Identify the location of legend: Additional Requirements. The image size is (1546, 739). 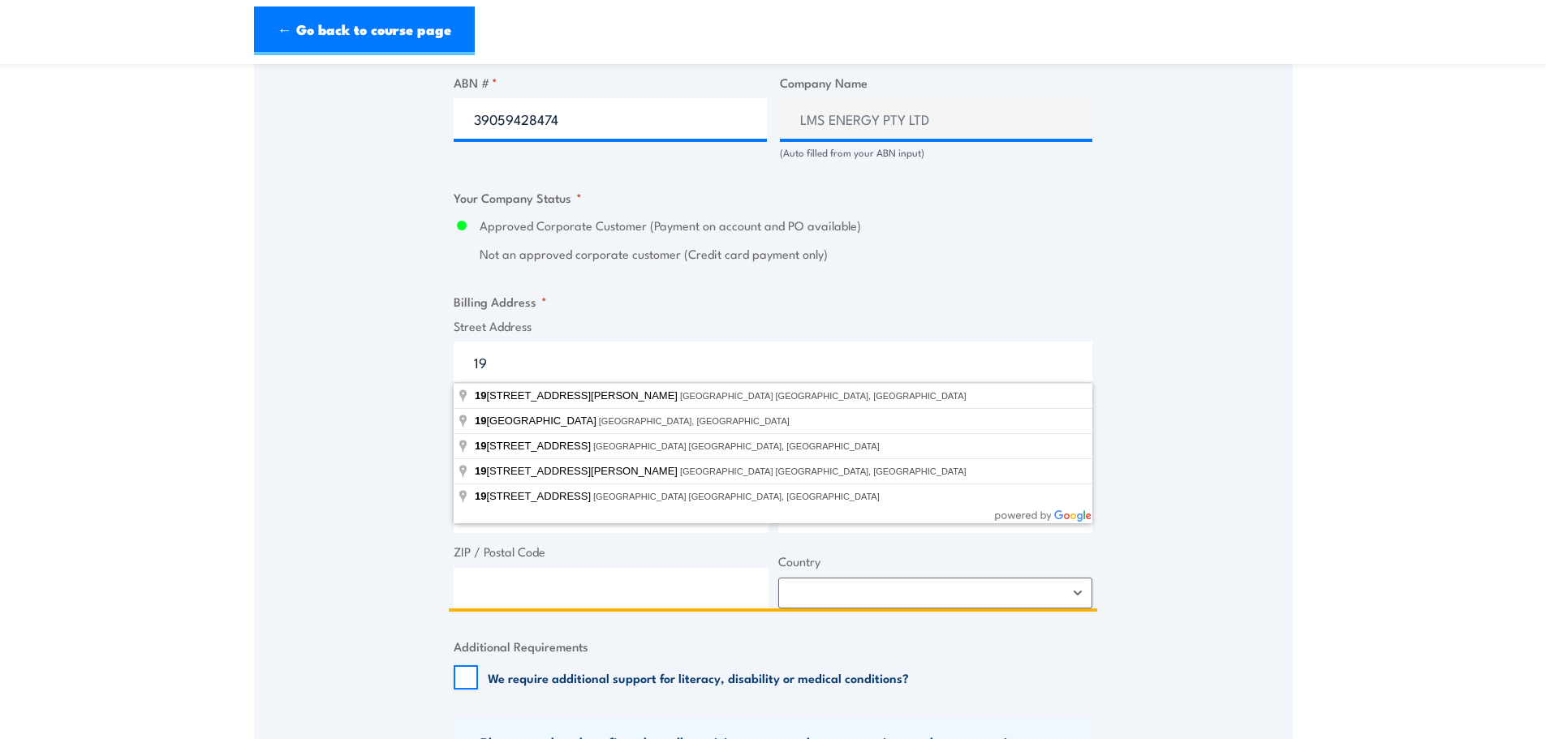
(521, 646).